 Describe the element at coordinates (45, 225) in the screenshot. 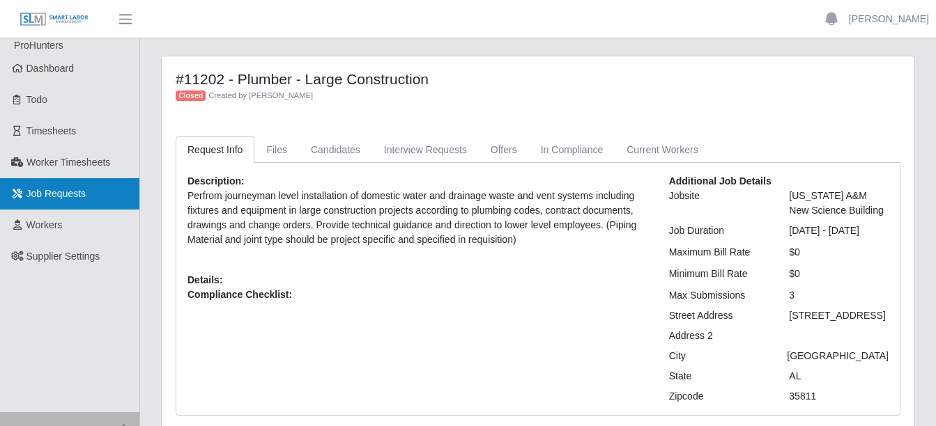

I see `span: Workers` at that location.